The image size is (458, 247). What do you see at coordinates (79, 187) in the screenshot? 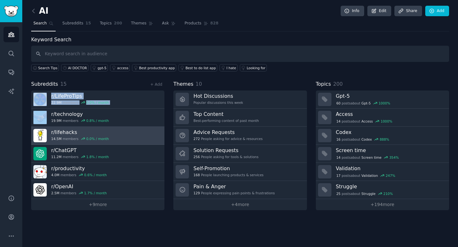
I see `h3: r/ OpenAI` at bounding box center [79, 187].